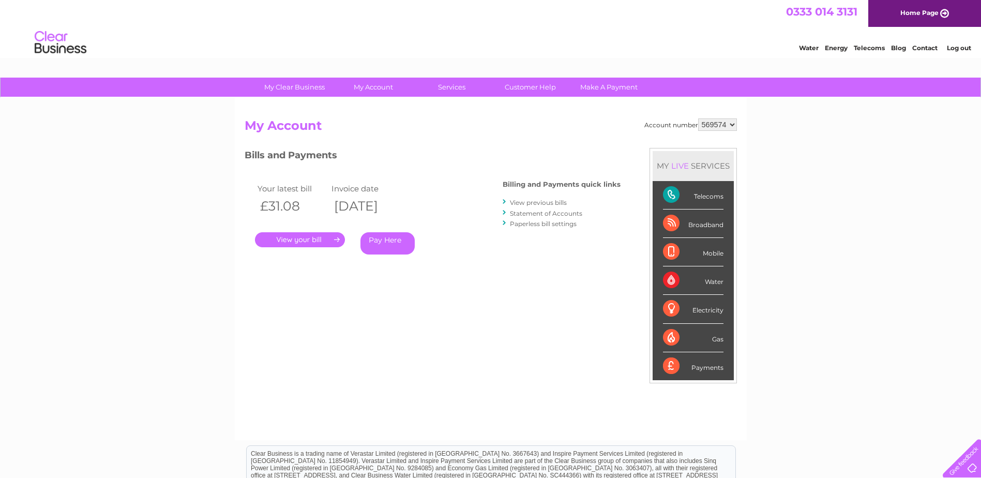 The width and height of the screenshot is (981, 478). What do you see at coordinates (562, 184) in the screenshot?
I see `h4: Billing and Payments quick links` at bounding box center [562, 184].